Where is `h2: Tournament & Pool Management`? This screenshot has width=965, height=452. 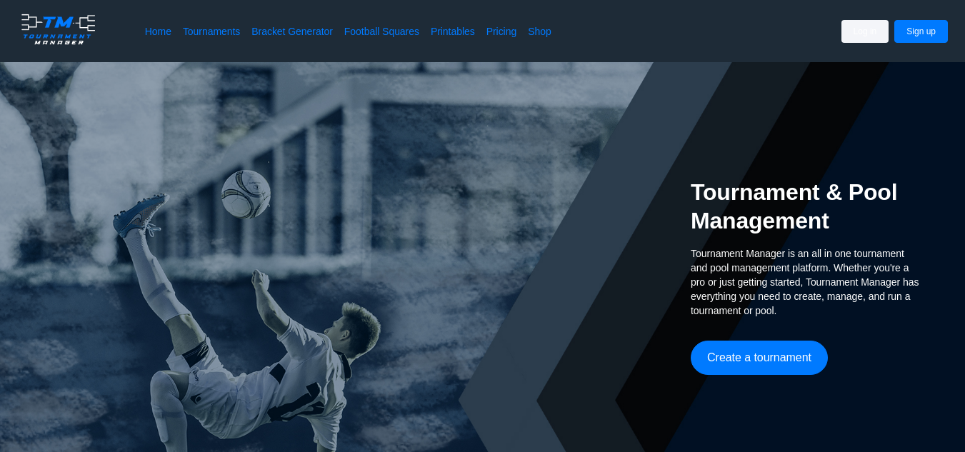 h2: Tournament & Pool Management is located at coordinates (805, 206).